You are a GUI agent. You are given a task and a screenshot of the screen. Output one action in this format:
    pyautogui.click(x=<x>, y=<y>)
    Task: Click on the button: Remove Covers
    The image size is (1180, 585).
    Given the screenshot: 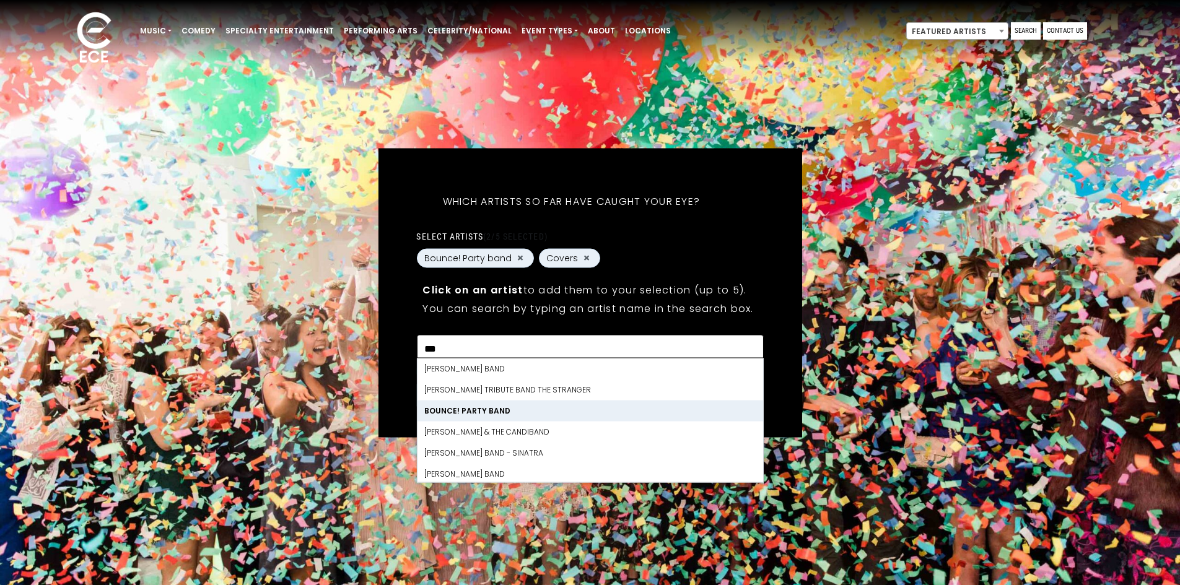 What is the action you would take?
    pyautogui.click(x=587, y=258)
    